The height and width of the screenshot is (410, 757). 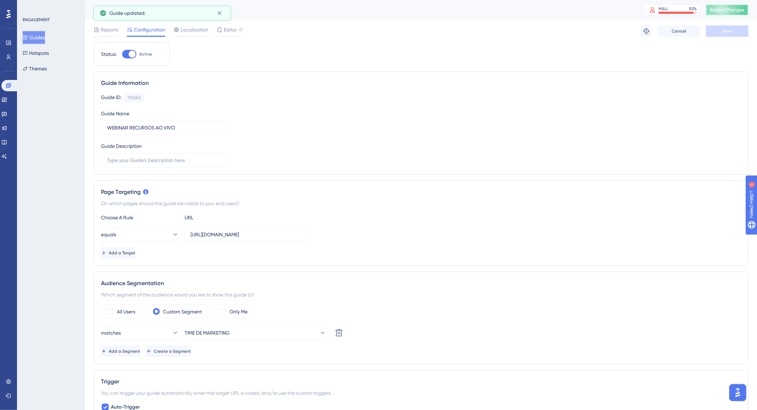 What do you see at coordinates (108, 235) in the screenshot?
I see `span: equals` at bounding box center [108, 235].